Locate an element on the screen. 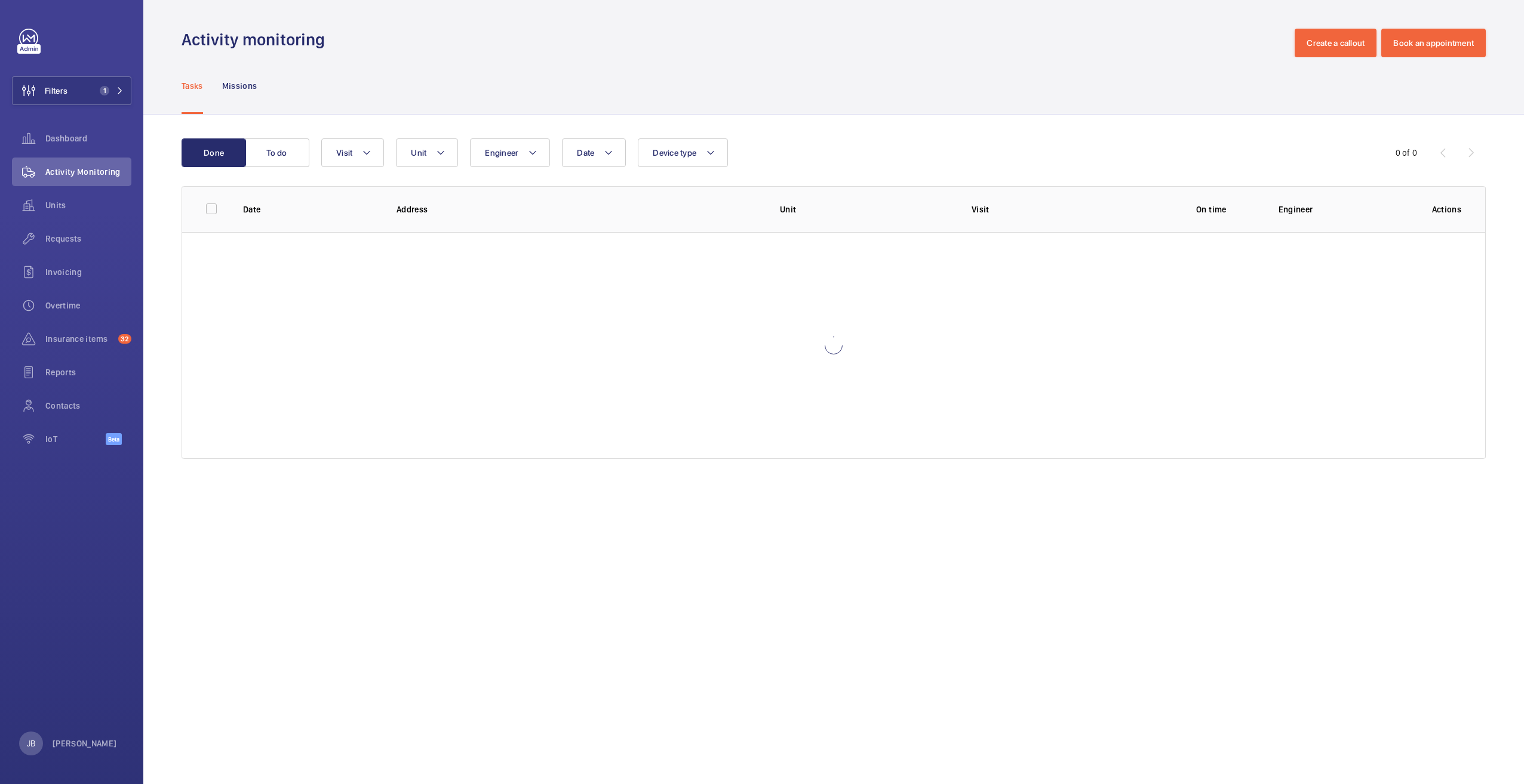 This screenshot has width=1524, height=784. span: Overtime is located at coordinates (89, 305).